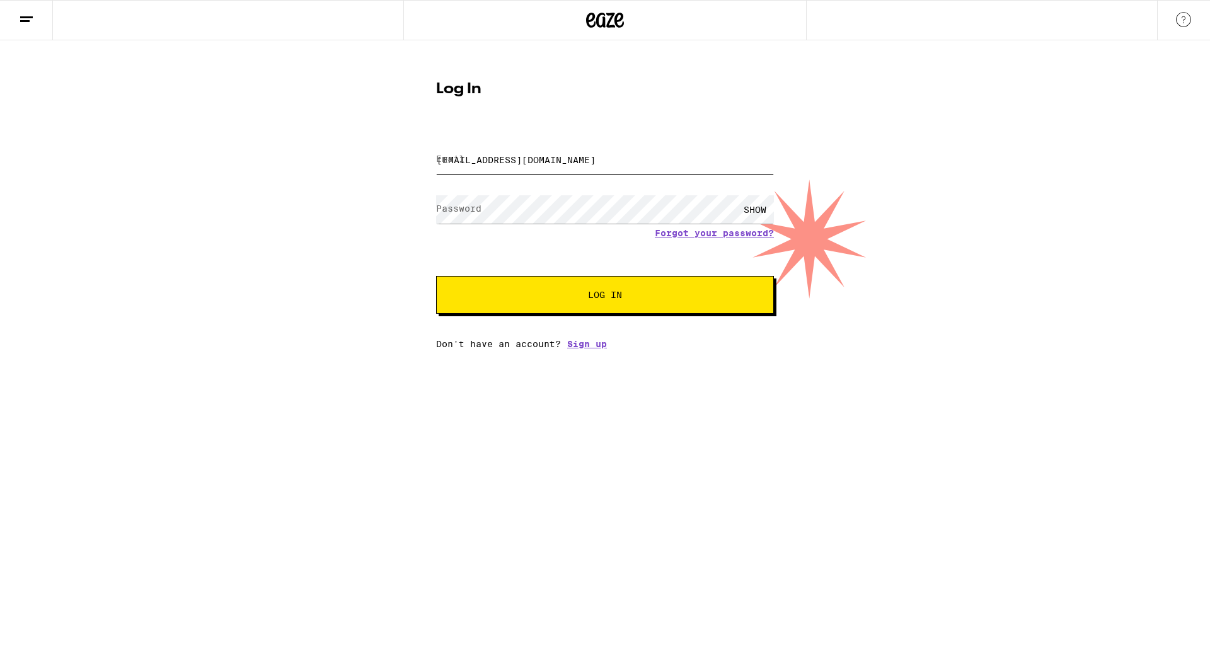 Image resolution: width=1210 pixels, height=664 pixels. I want to click on div: SHOW, so click(755, 209).